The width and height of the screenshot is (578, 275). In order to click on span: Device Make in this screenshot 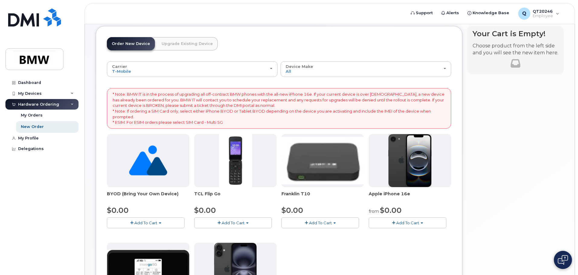, I will do `click(299, 66)`.